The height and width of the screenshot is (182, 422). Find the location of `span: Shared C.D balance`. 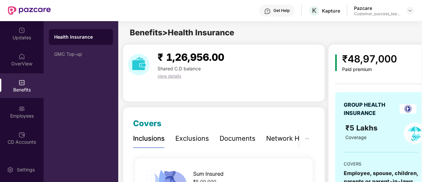

span: Shared C.D balance is located at coordinates (179, 68).